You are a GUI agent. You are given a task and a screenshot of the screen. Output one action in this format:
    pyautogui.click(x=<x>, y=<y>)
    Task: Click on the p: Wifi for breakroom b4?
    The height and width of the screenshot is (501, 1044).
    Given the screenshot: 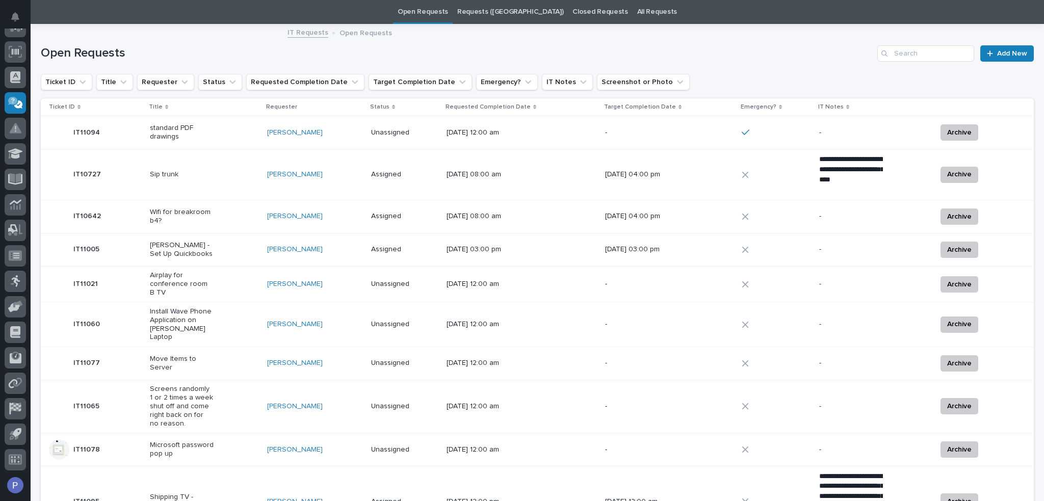 What is the action you would take?
    pyautogui.click(x=182, y=217)
    